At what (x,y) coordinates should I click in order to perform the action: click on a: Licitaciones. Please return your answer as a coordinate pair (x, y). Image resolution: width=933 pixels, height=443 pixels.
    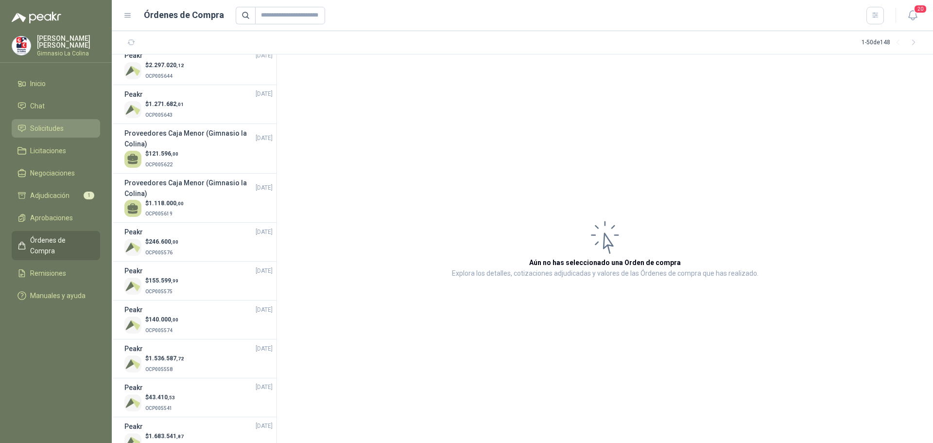
    Looking at the image, I should click on (56, 151).